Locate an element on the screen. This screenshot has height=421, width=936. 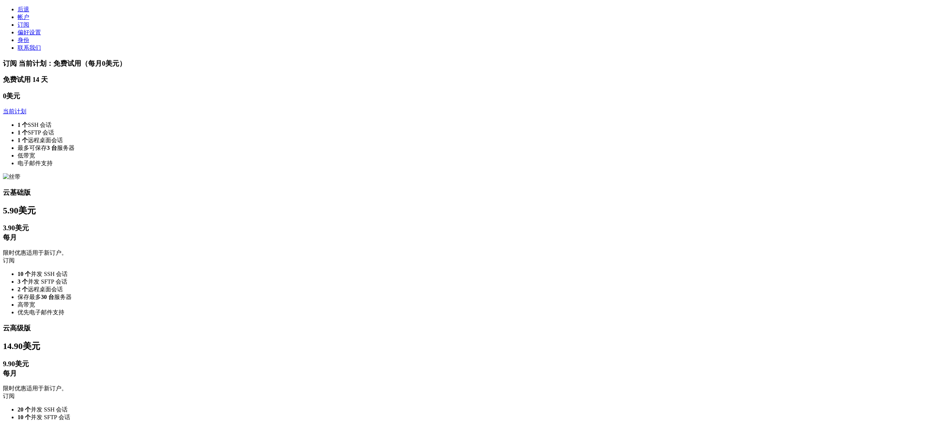
font: 云基础版 is located at coordinates (17, 192).